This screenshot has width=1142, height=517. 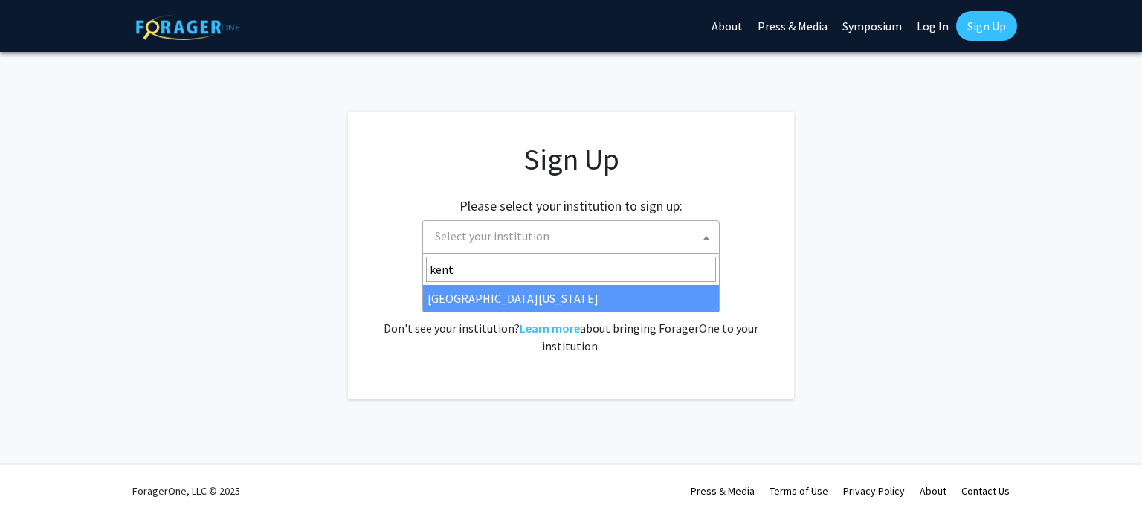 What do you see at coordinates (933, 491) in the screenshot?
I see `a: About` at bounding box center [933, 491].